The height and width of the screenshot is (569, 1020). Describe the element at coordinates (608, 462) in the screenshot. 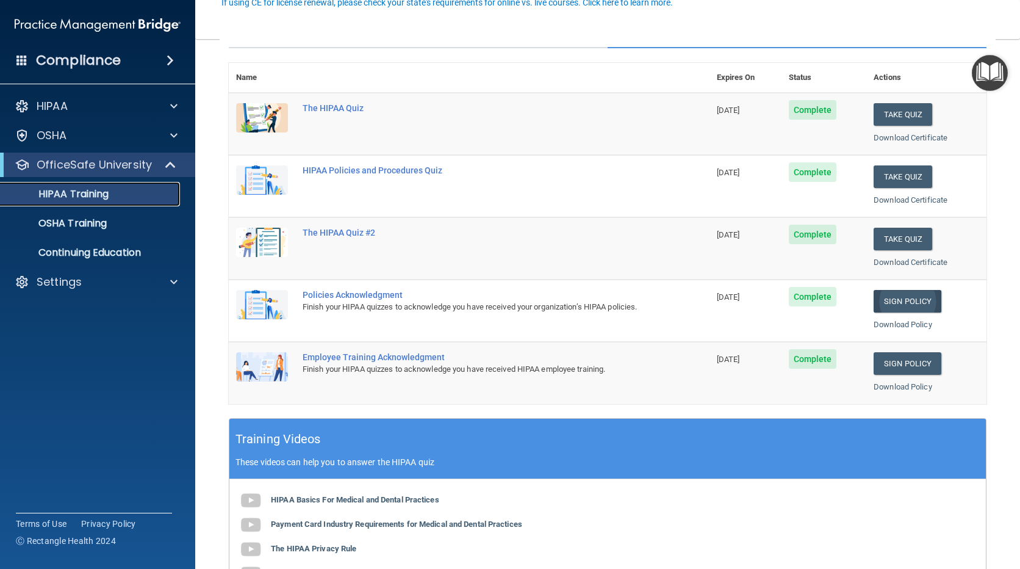

I see `p: These videos can help you to answer the HIPAA quiz` at that location.